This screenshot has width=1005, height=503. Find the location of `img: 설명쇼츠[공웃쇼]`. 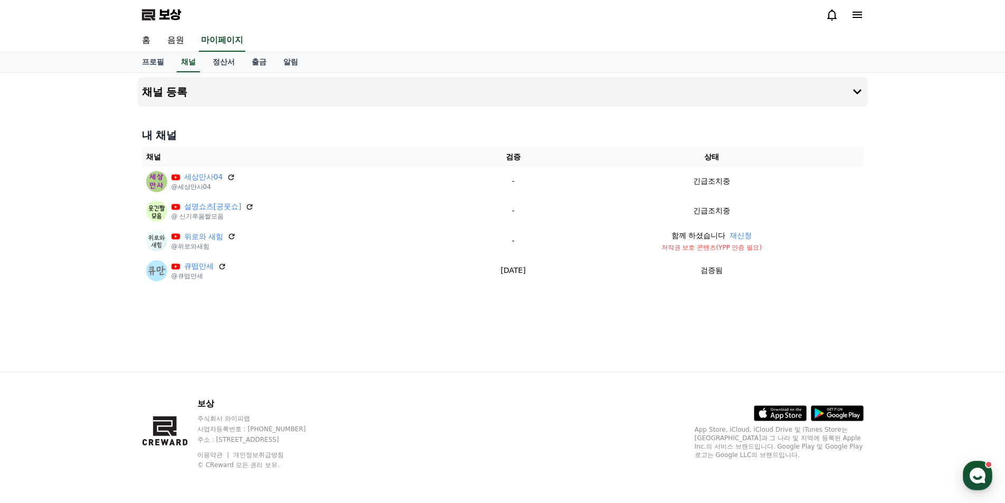

img: 설명쇼츠[공웃쇼] is located at coordinates (157, 211).